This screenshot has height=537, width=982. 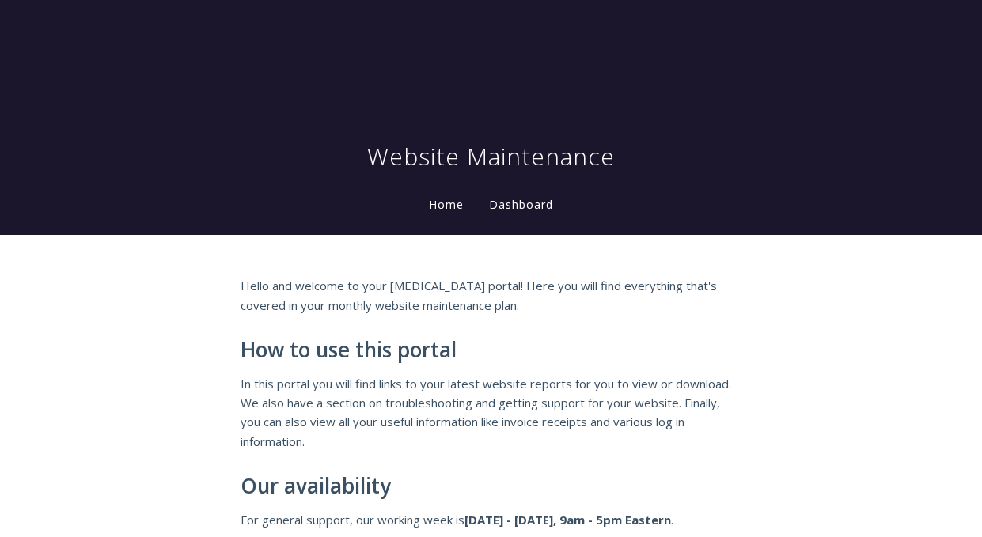 I want to click on h1: Website Maintenance, so click(x=491, y=157).